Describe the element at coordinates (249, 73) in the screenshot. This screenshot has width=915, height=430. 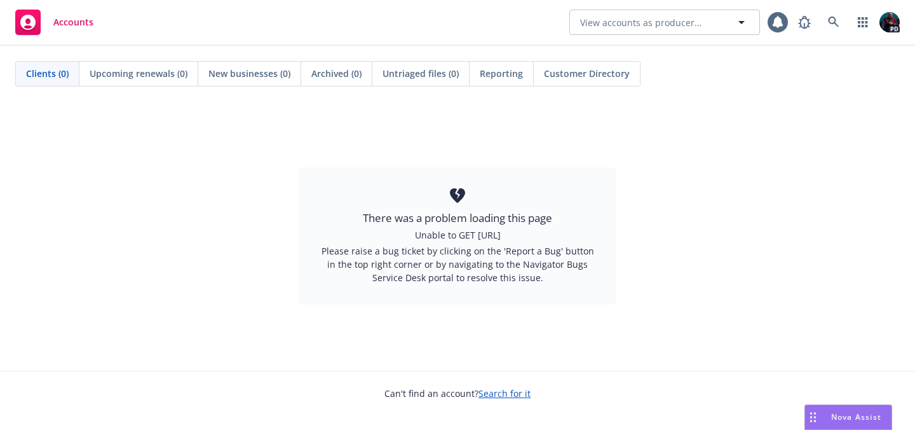
I see `span: New businesses (0)` at that location.